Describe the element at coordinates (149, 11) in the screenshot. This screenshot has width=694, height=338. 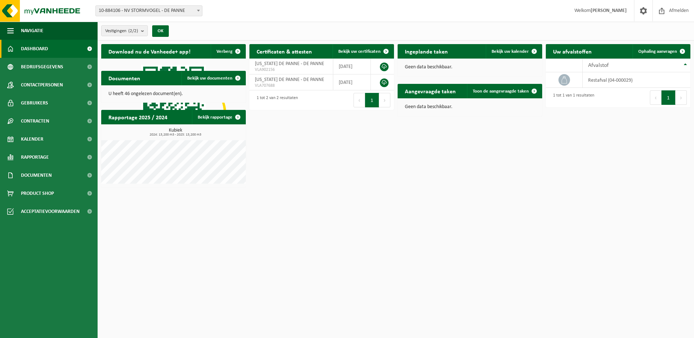
I see `span: 10-884106 - NV STORMVOGEL - DE PANNE` at that location.